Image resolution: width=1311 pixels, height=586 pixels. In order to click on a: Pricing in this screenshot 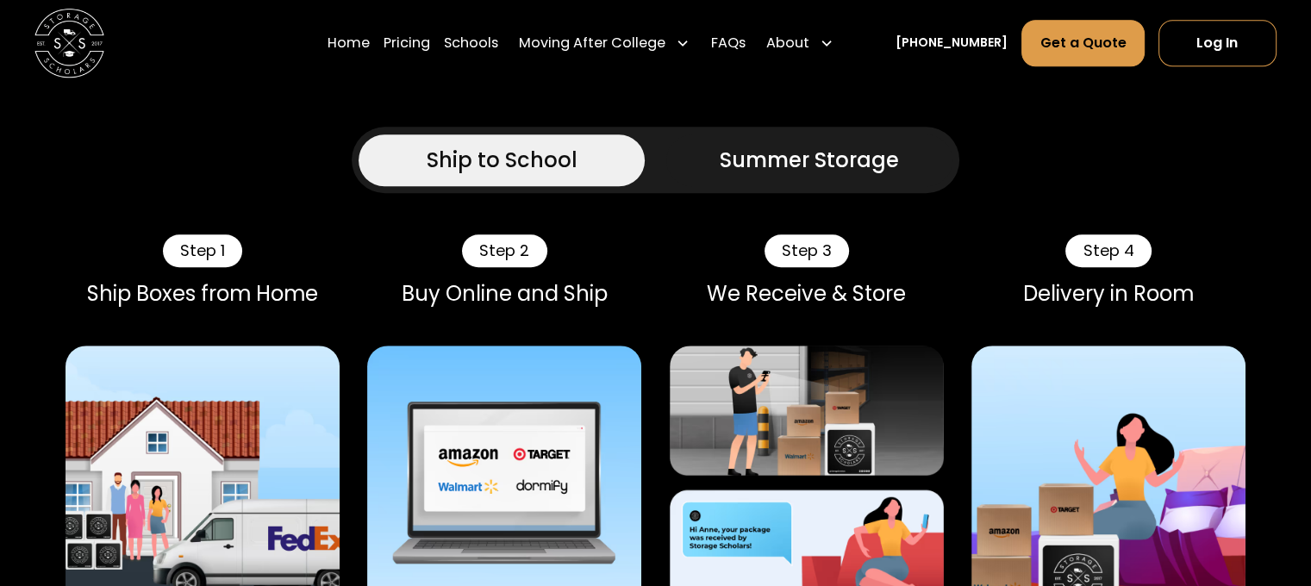, I will do `click(407, 43)`.